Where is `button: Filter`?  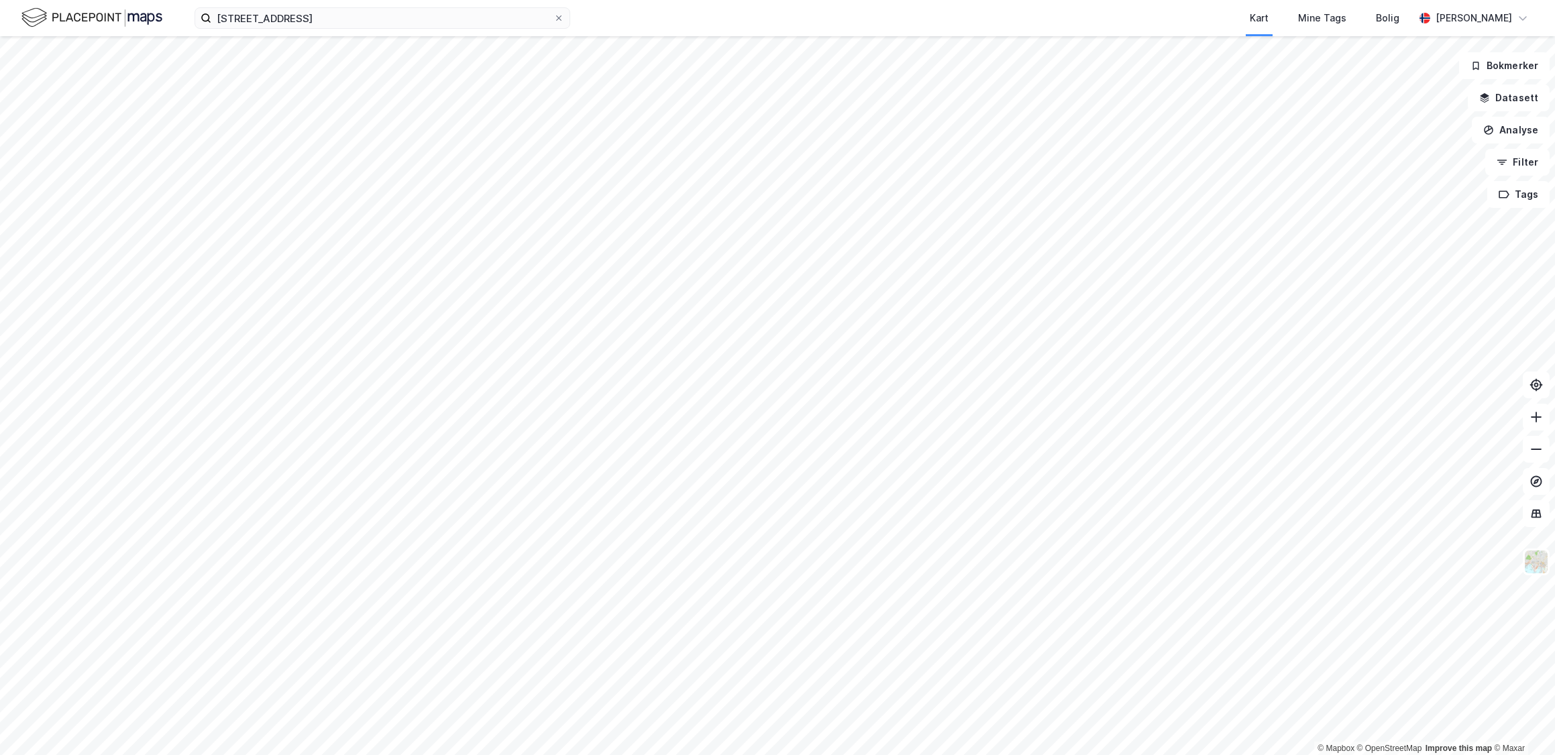 button: Filter is located at coordinates (1518, 162).